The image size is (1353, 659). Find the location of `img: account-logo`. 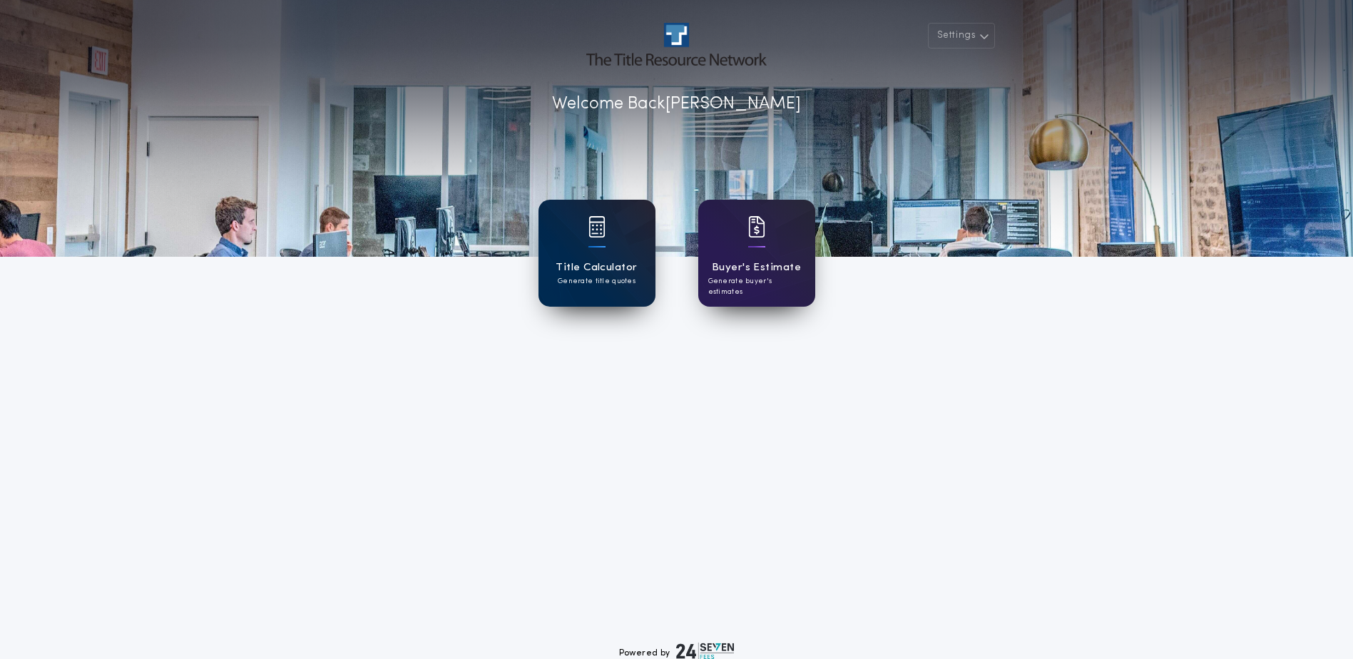

img: account-logo is located at coordinates (676, 44).